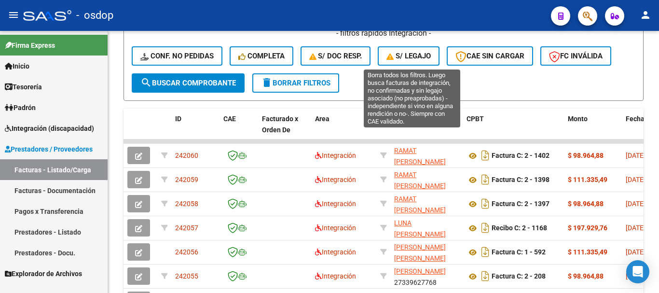 This screenshot has height=293, width=659. I want to click on button: FC Inválida, so click(576, 56).